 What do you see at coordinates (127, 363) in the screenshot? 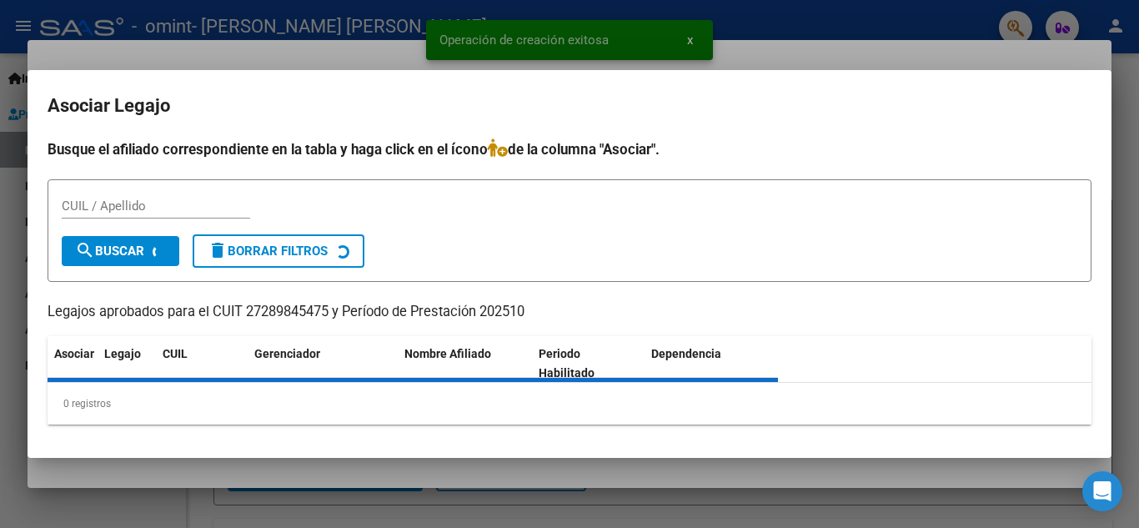
I see `datatable-header-cell: Legajo` at bounding box center [127, 363].